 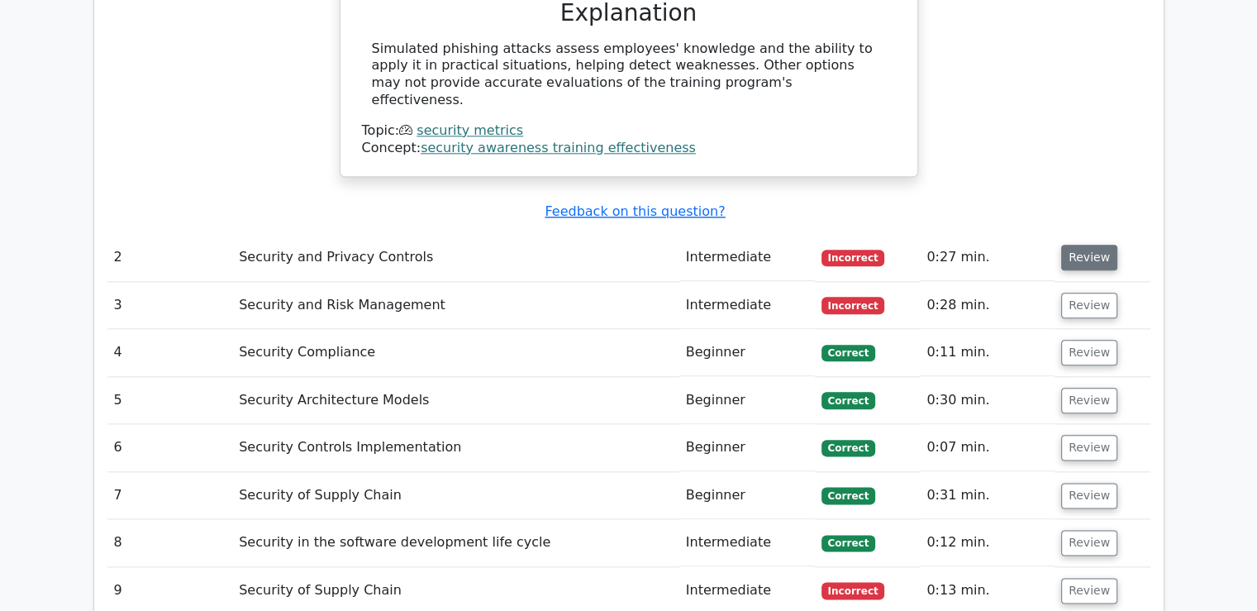 I want to click on td: Security in the software development life cycle, so click(x=455, y=542).